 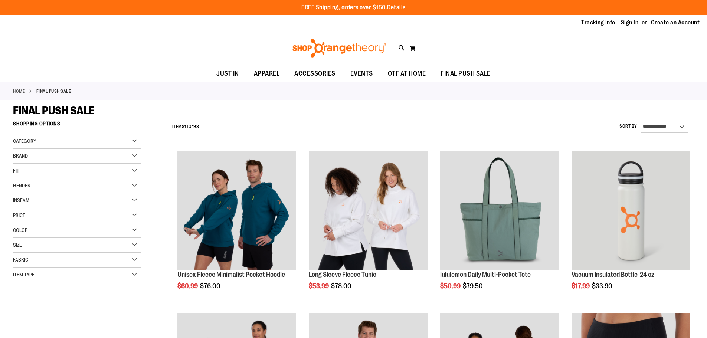 What do you see at coordinates (628, 126) in the screenshot?
I see `label: Sort By` at bounding box center [628, 126].